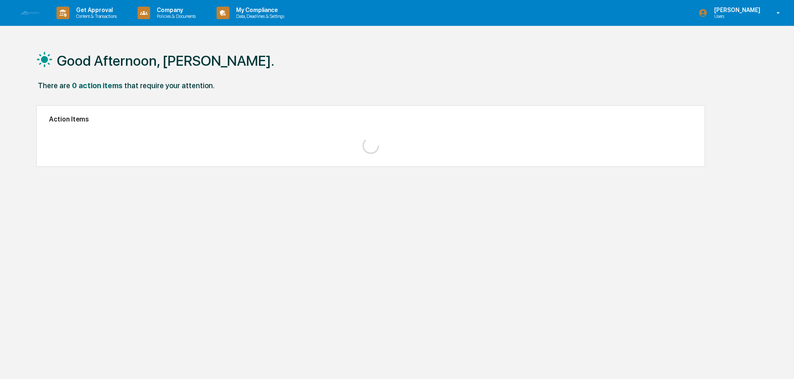  What do you see at coordinates (54, 85) in the screenshot?
I see `div: There are` at bounding box center [54, 85].